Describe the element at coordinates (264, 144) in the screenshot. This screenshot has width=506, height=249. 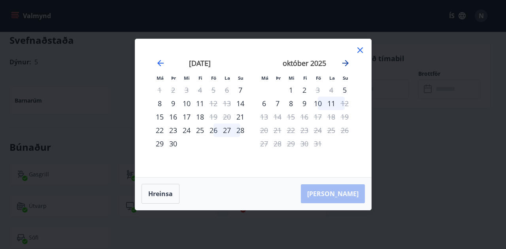
I see `td: Not available. mánudagur, 27. október 2025` at that location.